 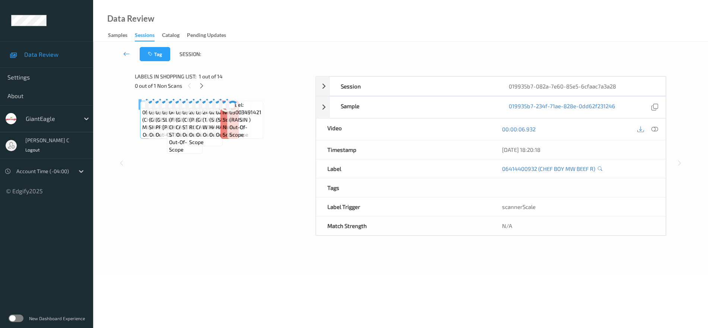 What do you see at coordinates (172, 116) in the screenshot?
I see `span: Label: 03003400752 (GE SLICED PROVO CH)` at bounding box center [172, 116].